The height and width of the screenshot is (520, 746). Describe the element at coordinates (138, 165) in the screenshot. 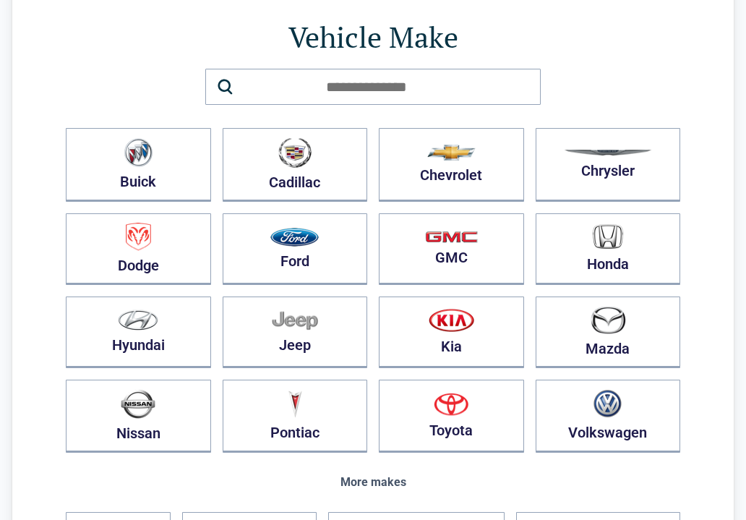

I see `button: Buick` at that location.